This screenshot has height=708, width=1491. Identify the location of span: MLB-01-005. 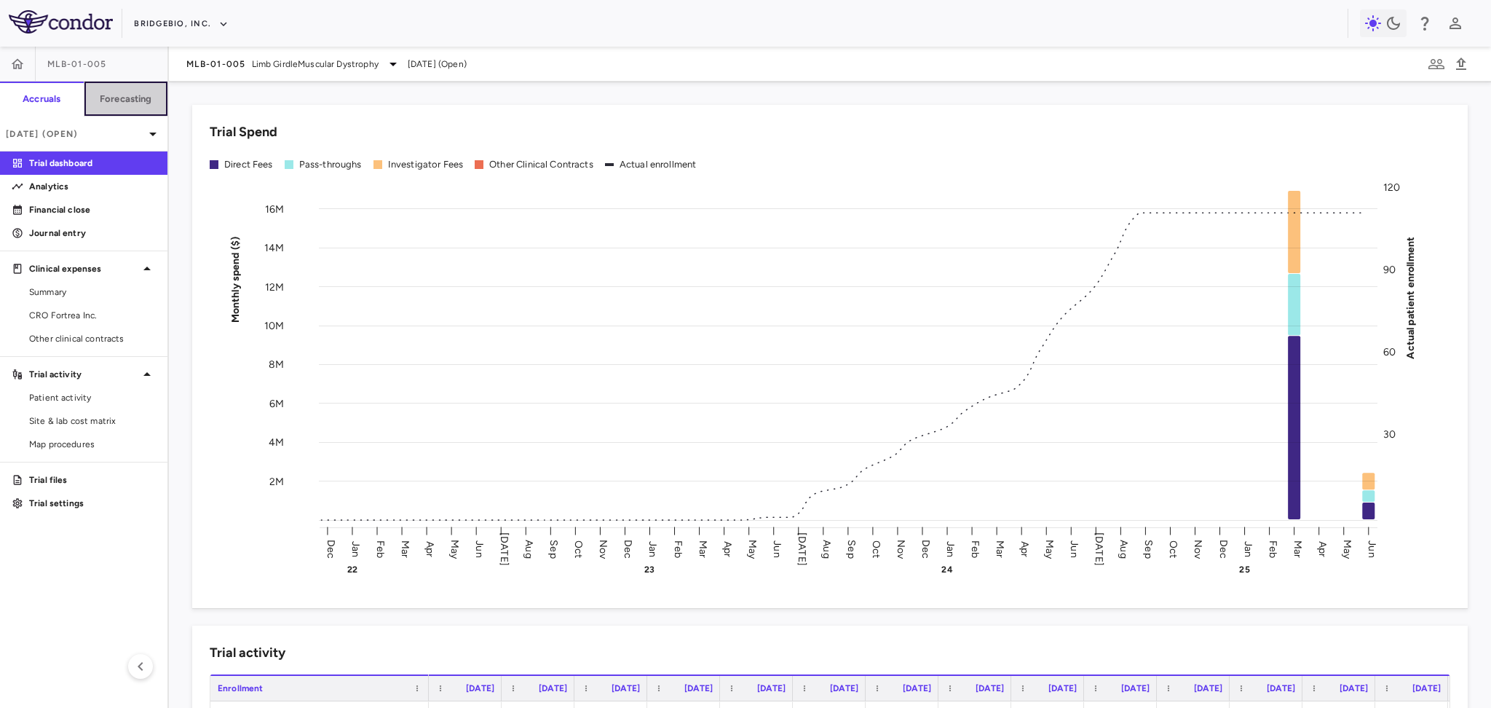
(77, 64).